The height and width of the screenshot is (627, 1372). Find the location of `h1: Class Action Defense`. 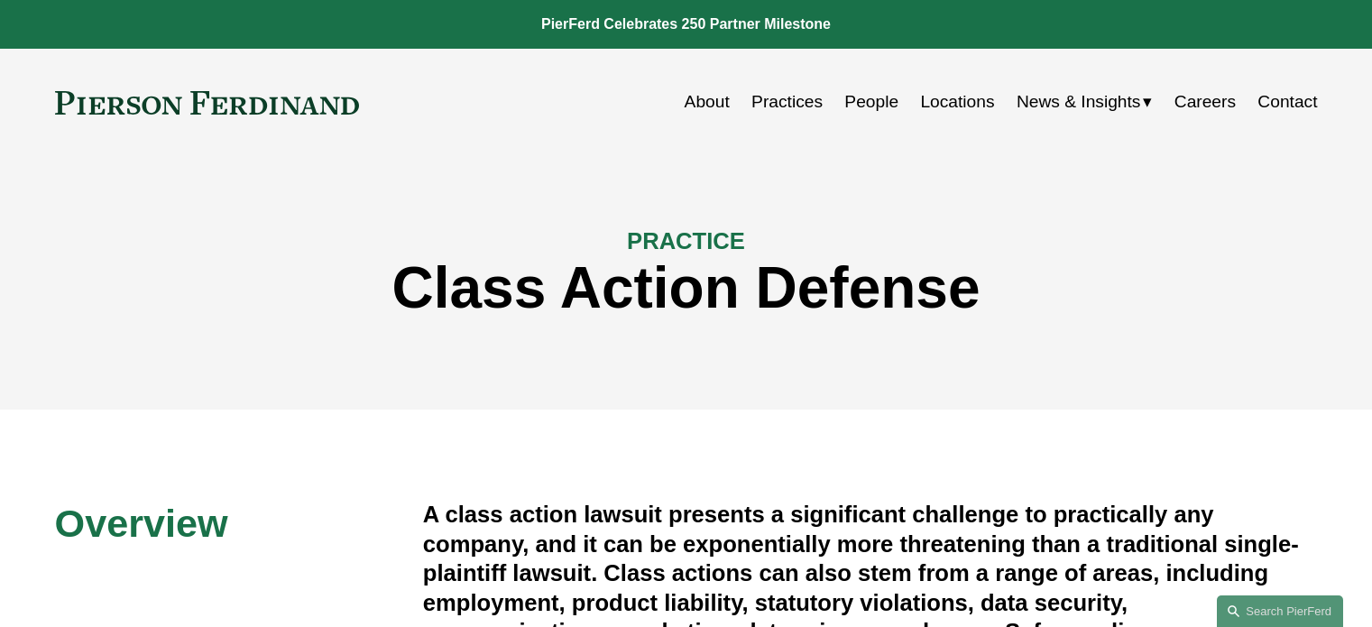

h1: Class Action Defense is located at coordinates (687, 288).